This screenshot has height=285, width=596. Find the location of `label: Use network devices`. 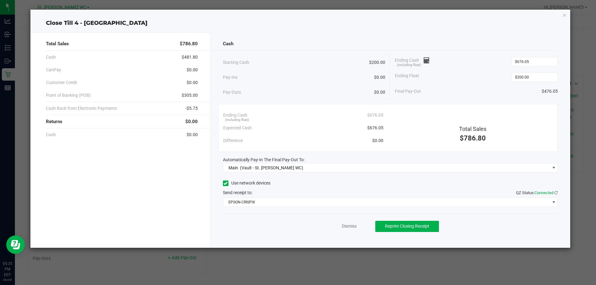

label: Use network devices is located at coordinates (246, 183).